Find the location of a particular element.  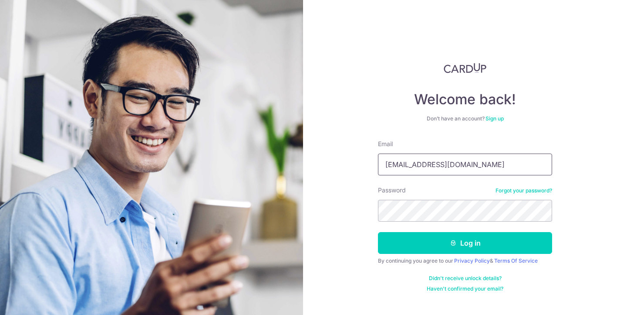

h4: Welcome back! is located at coordinates (465, 99).